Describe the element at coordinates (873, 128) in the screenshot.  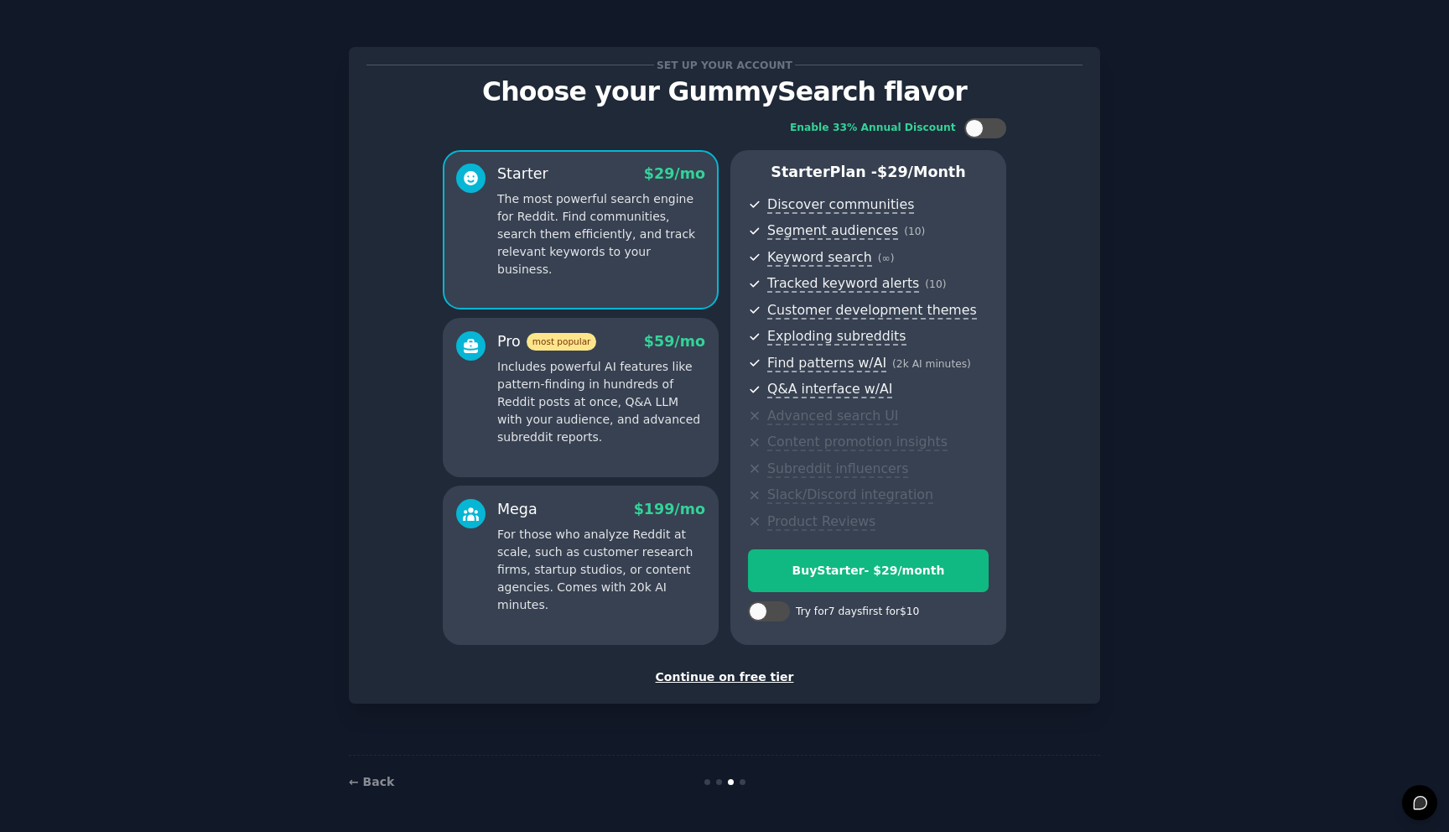
I see `div: Enable 33% Annual Discount` at that location.